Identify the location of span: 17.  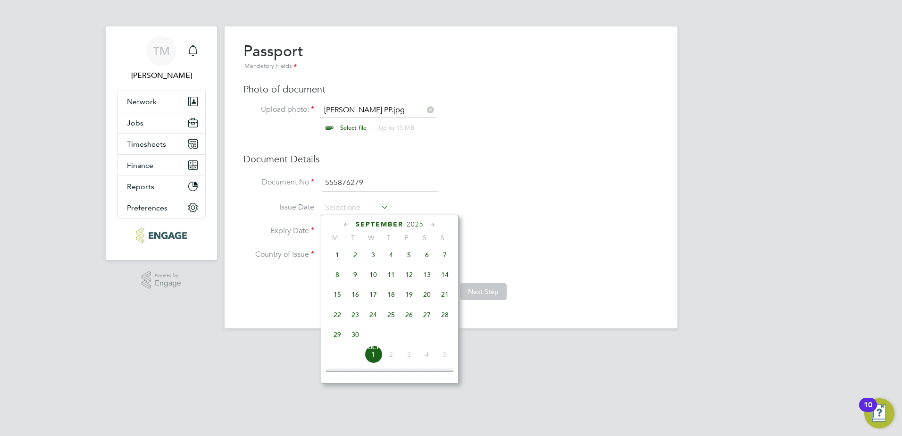
(373, 295).